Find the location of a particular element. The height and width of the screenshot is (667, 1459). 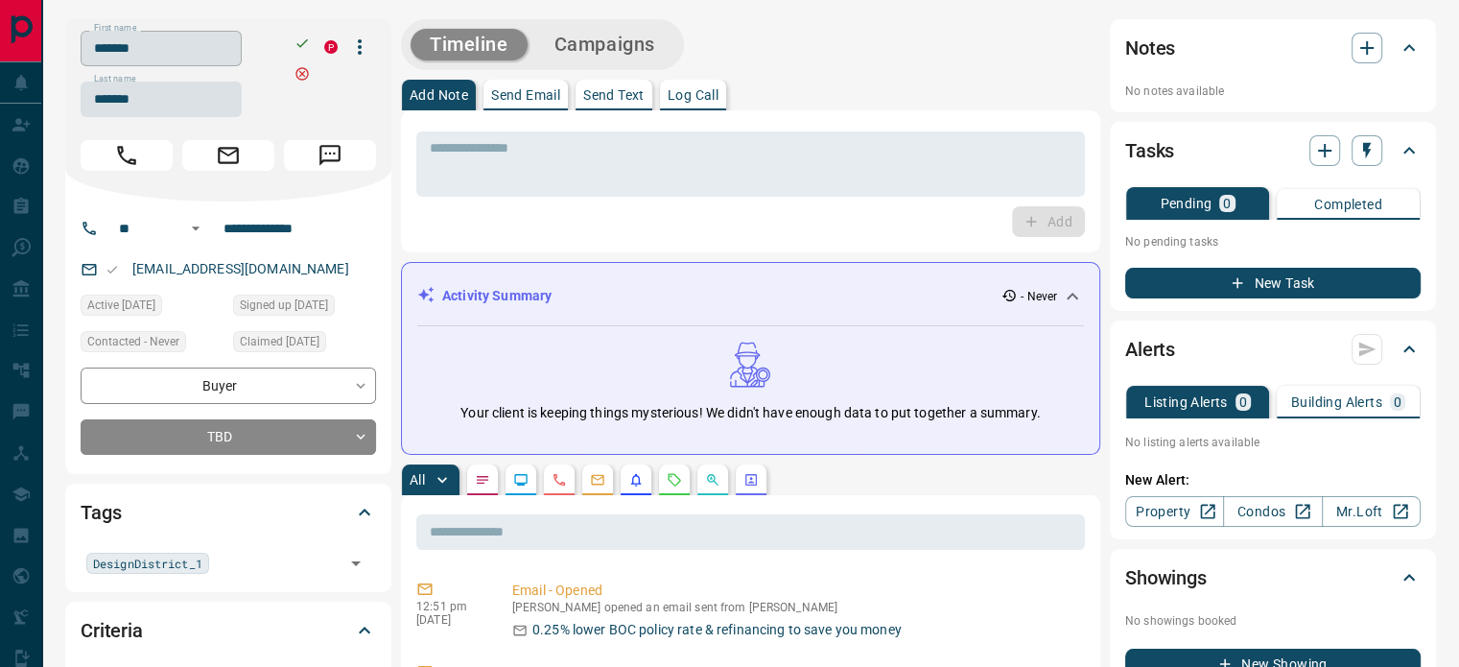

p: Add Note is located at coordinates (438, 95).